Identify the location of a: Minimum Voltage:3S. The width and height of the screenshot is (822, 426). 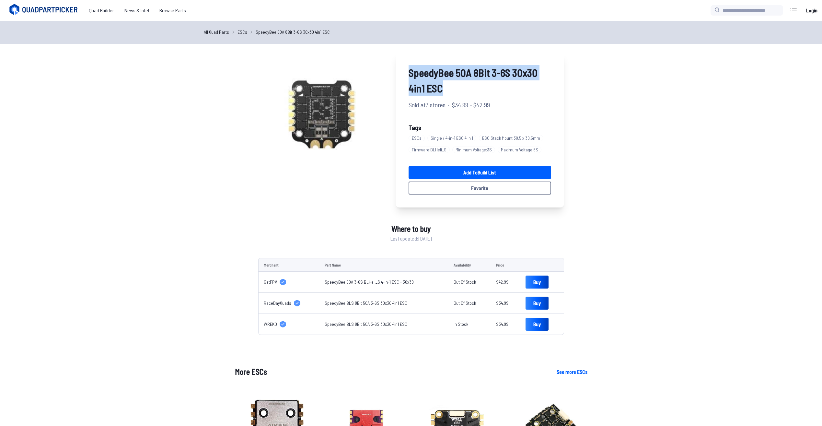
(475, 150).